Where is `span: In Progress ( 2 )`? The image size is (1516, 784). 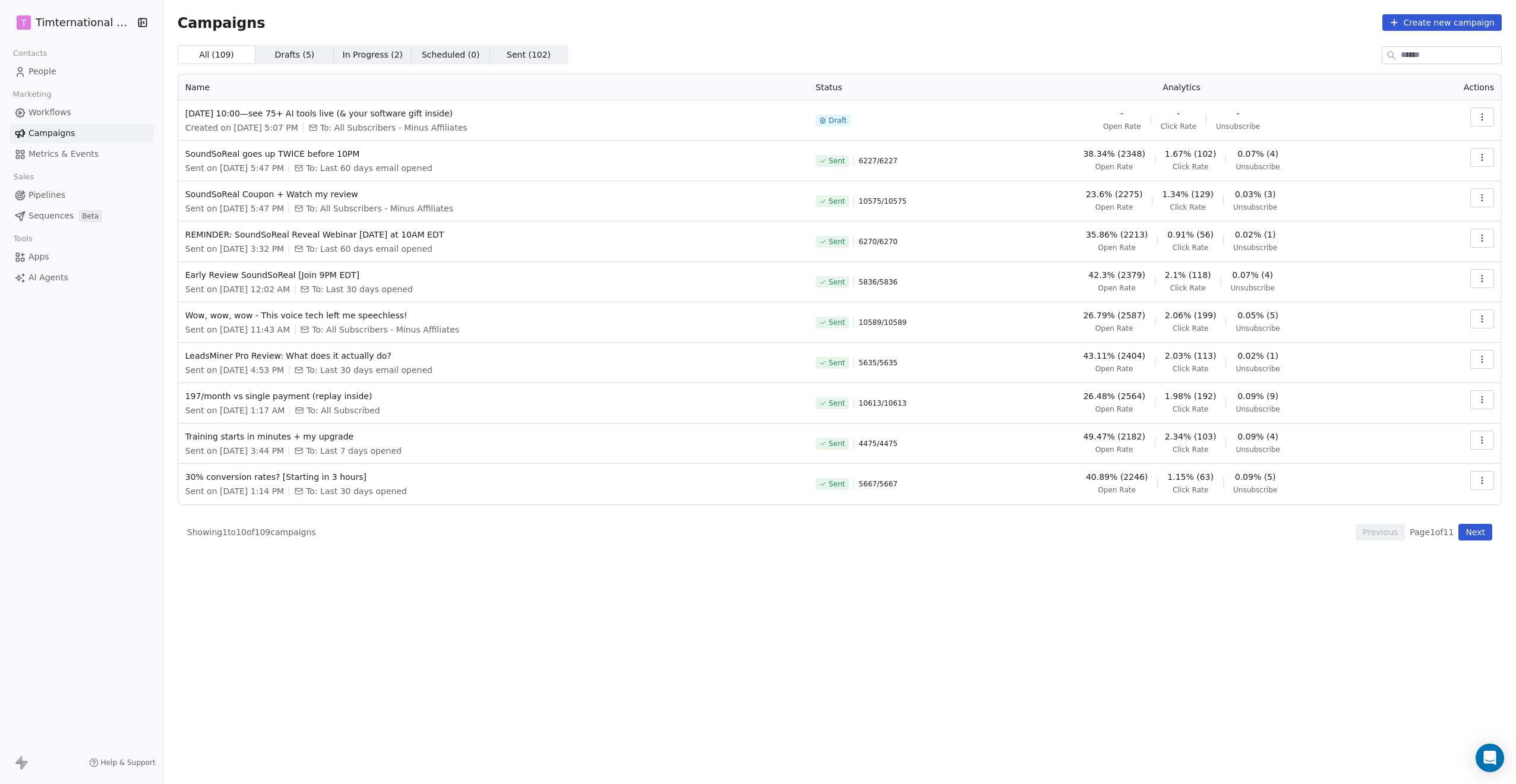
span: In Progress ( 2 ) is located at coordinates (373, 54).